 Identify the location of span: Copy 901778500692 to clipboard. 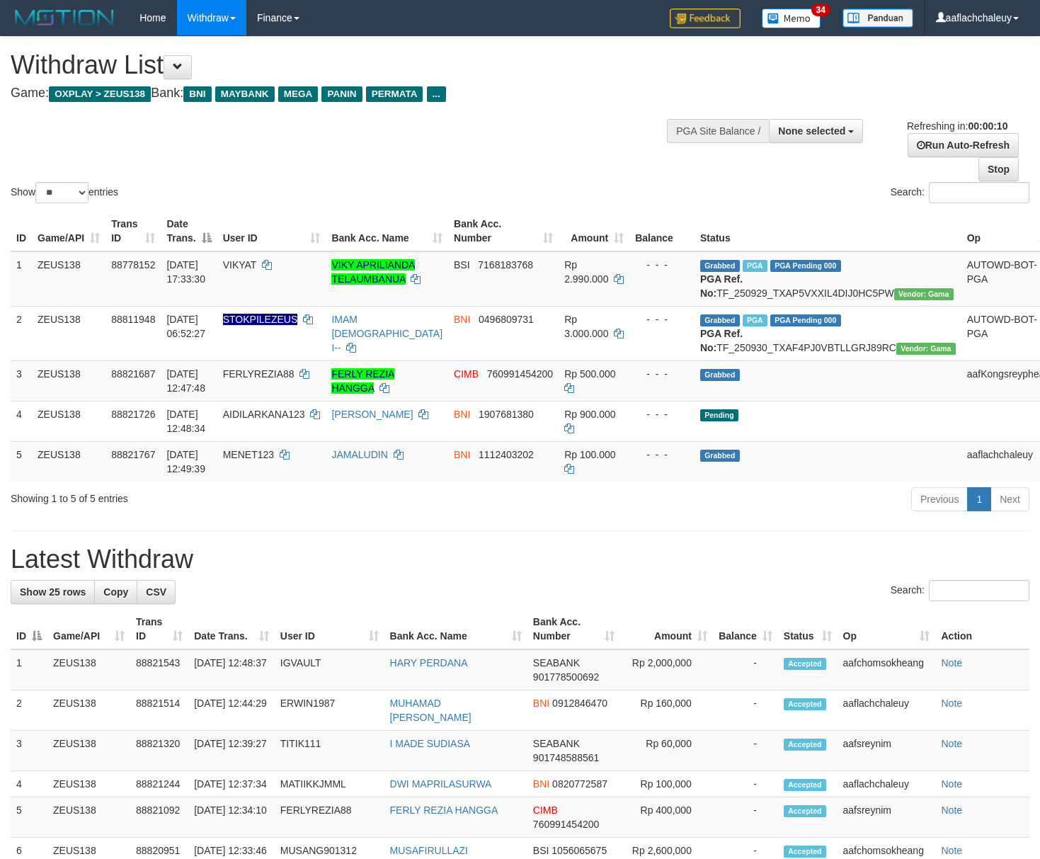
(566, 677).